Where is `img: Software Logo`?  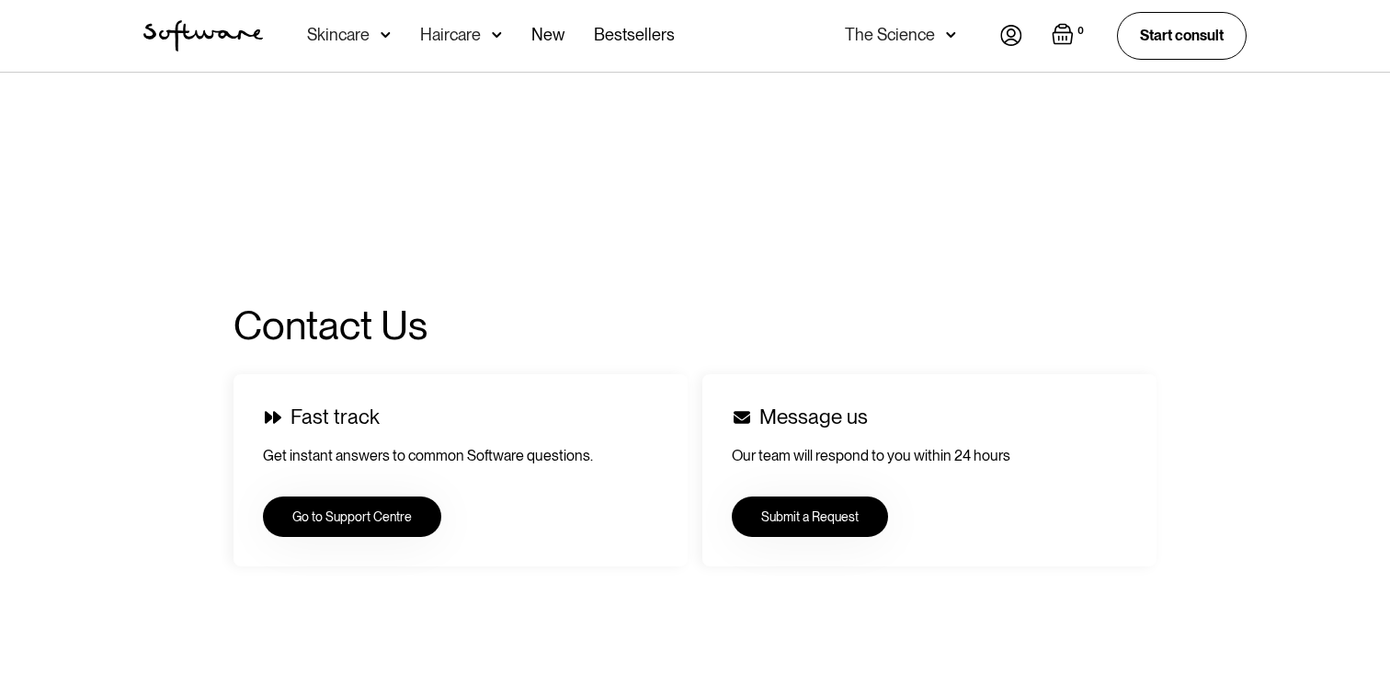 img: Software Logo is located at coordinates (203, 36).